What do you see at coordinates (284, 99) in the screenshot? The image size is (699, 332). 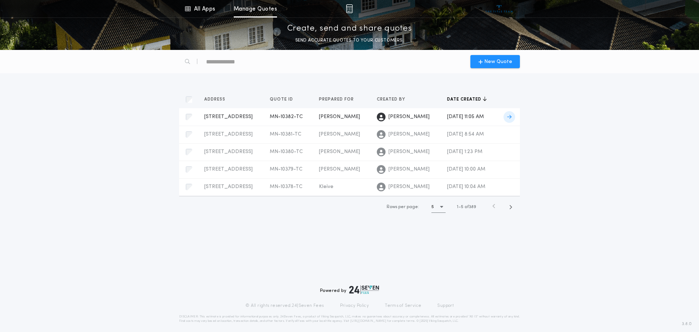 I see `button: Quote ID` at bounding box center [284, 99].